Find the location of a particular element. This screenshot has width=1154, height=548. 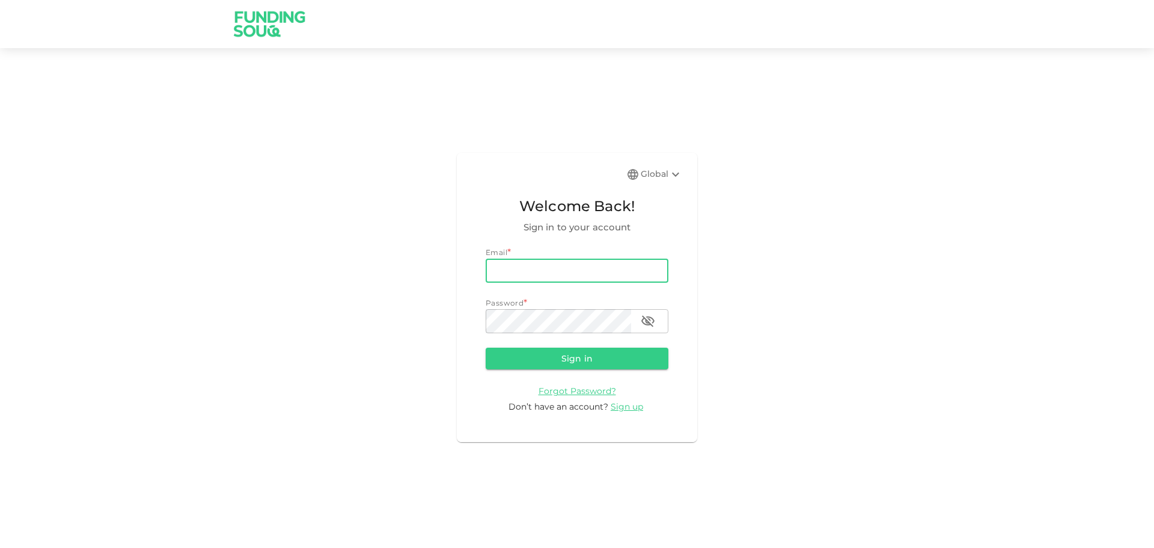

div: email is located at coordinates (577, 270).